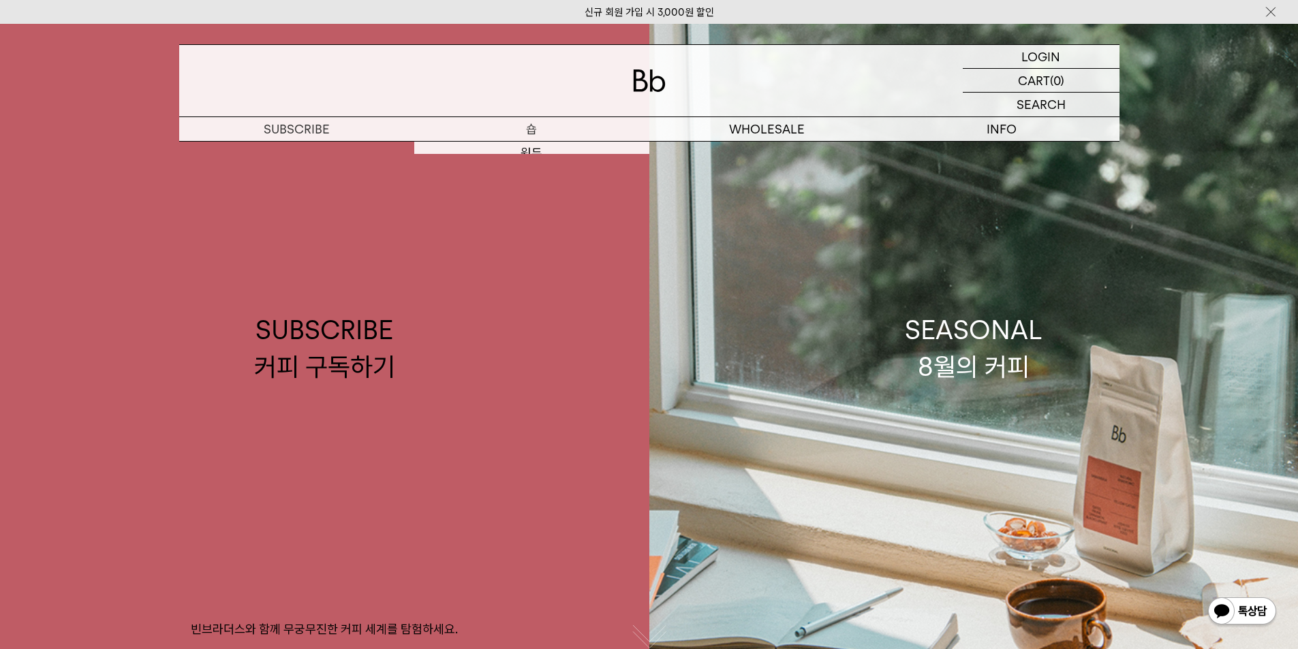 The height and width of the screenshot is (649, 1298). What do you see at coordinates (1041, 104) in the screenshot?
I see `p: SEARCH` at bounding box center [1041, 104].